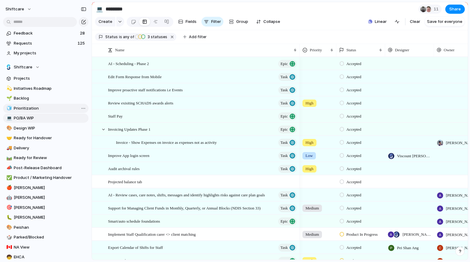  I want to click on span: AI - Review cases, care notes, shifts, messages and identify highlights risks against care plan g..., so click(186, 194).